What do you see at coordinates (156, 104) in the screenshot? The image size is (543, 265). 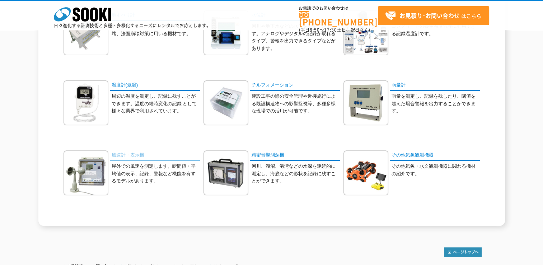 I see `p: 周辺の温度を測定し、記録に残すことができます。温度の経時変化の記録 として様々な業界で利用されています。` at bounding box center [156, 104].